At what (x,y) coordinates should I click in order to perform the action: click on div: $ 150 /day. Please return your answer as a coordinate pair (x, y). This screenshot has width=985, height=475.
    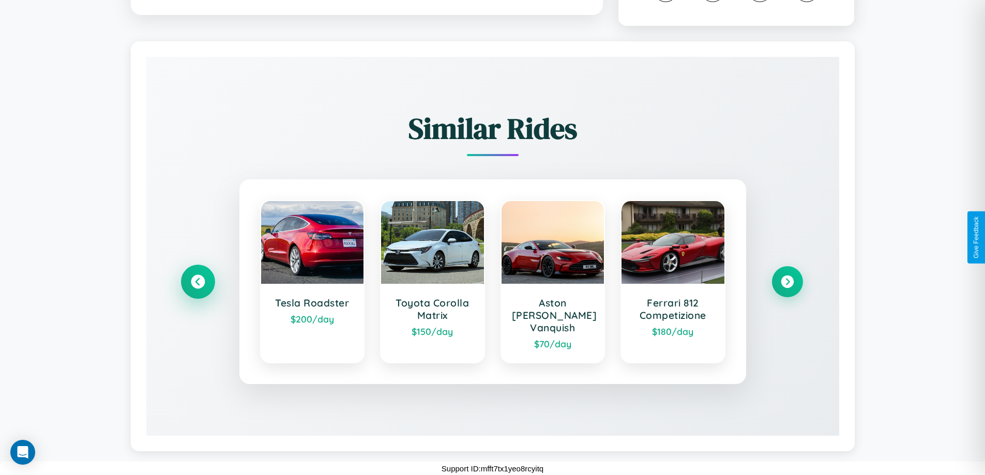
    Looking at the image, I should click on (432, 331).